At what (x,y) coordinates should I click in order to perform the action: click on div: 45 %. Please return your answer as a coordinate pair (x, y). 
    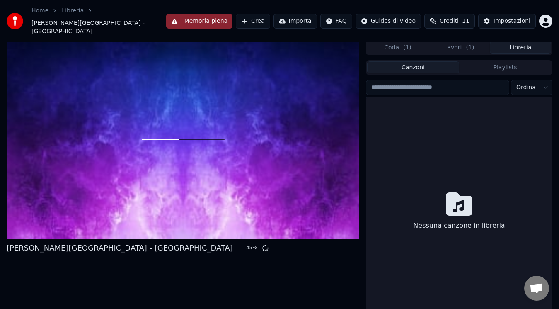
    Looking at the image, I should click on (252, 248).